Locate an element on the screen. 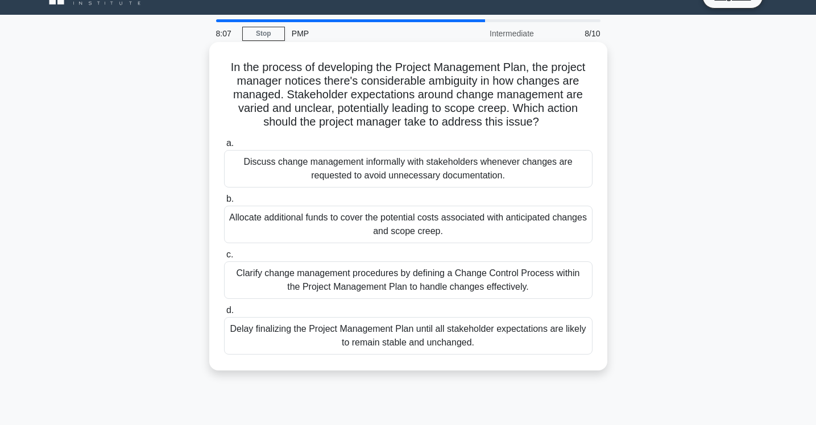 This screenshot has height=425, width=816. div: 8:07 is located at coordinates (226, 34).